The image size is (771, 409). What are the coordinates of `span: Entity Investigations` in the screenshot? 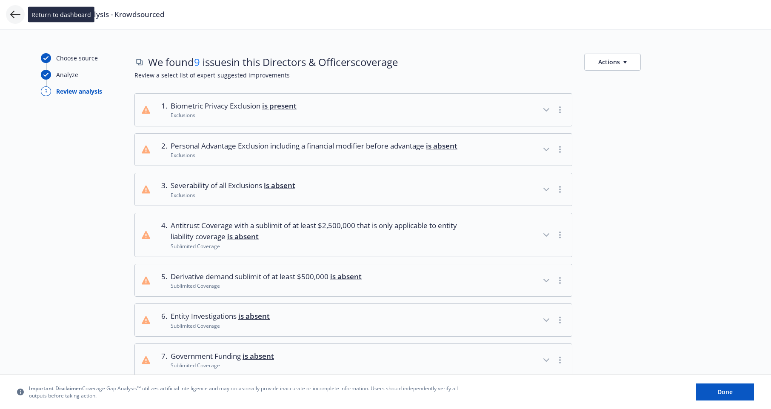 It's located at (220, 316).